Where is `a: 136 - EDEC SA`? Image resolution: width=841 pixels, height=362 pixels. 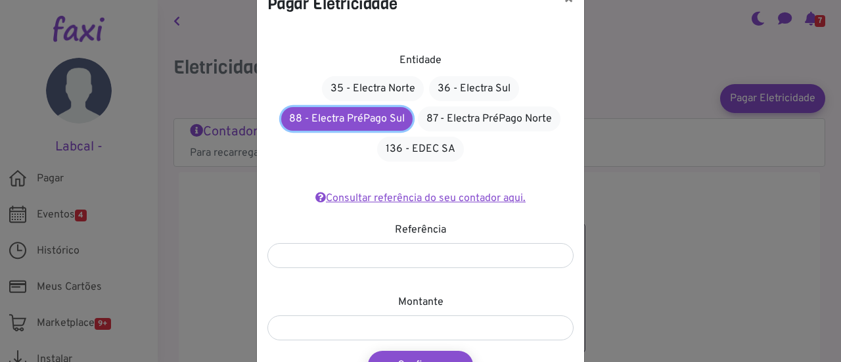 a: 136 - EDEC SA is located at coordinates (421, 149).